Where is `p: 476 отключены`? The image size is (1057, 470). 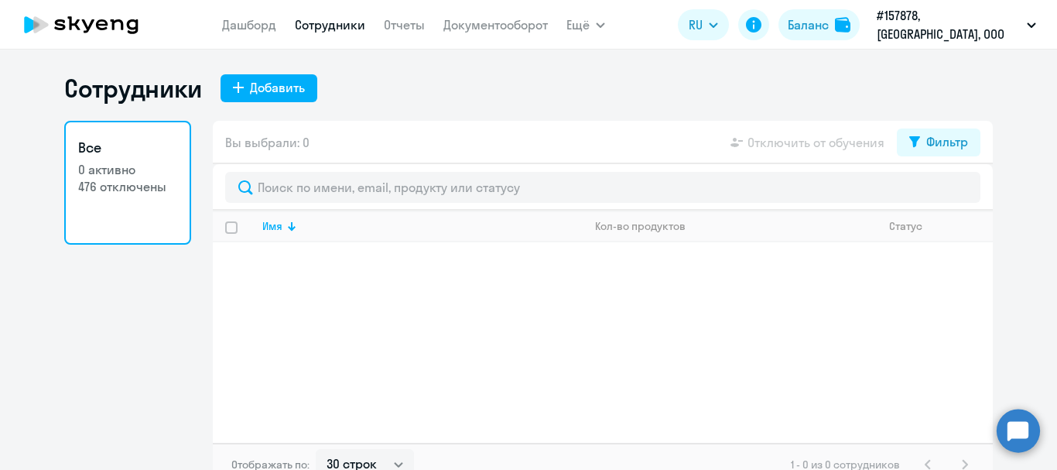
p: 476 отключены is located at coordinates (128, 187).